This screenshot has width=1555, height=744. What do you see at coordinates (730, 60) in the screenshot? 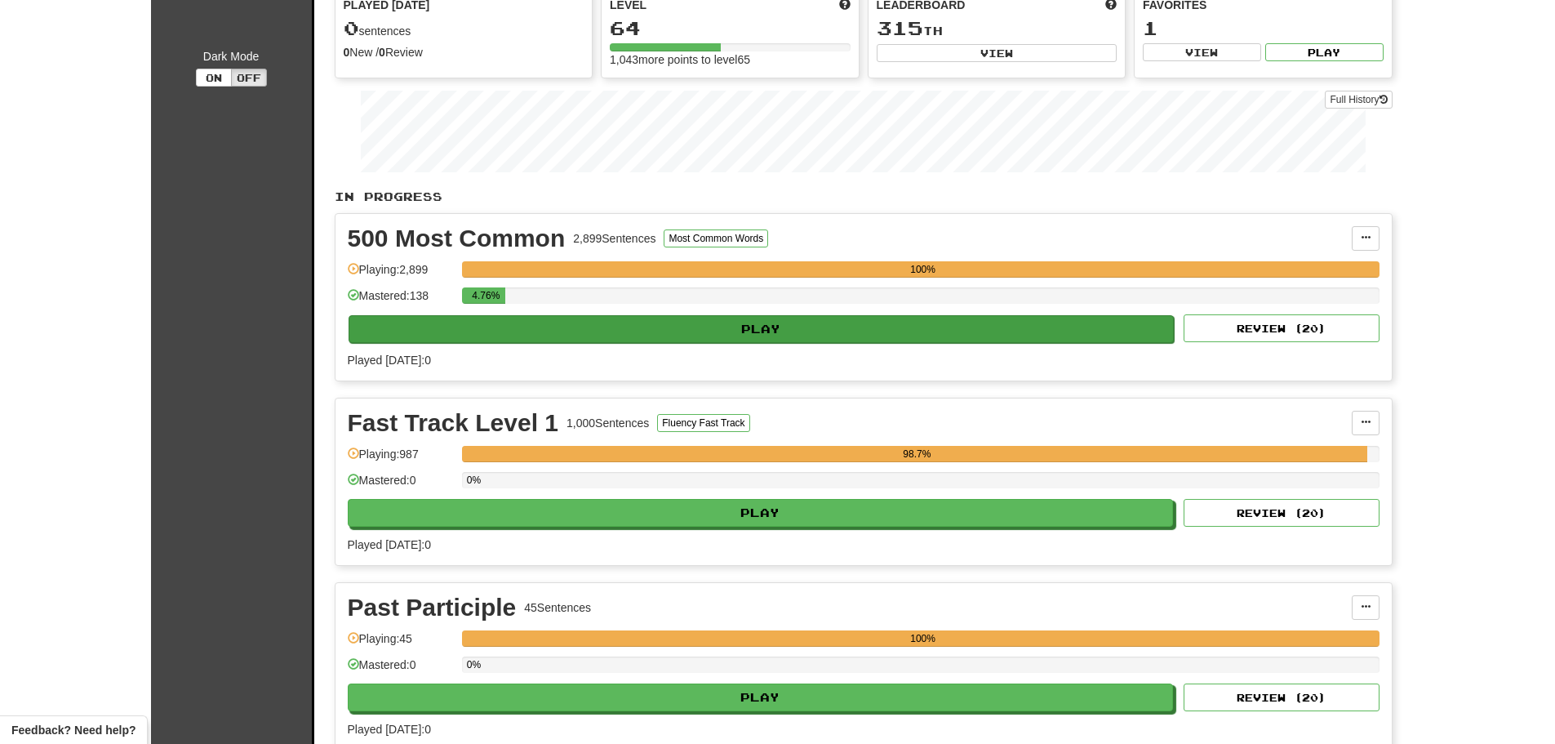
I see `div: 1,043 more points to level 65` at bounding box center [730, 60].